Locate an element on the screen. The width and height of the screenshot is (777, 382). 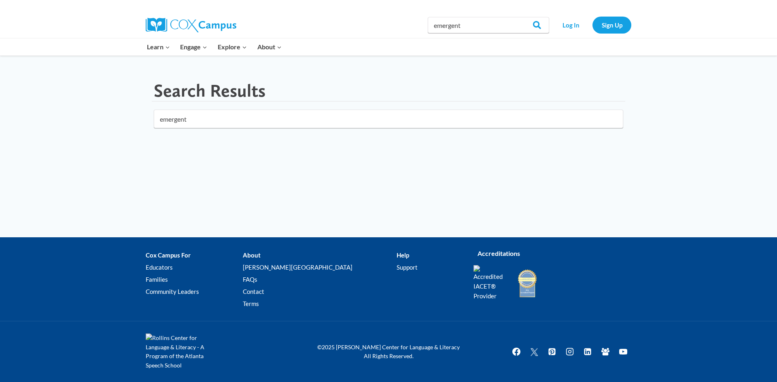
strong: Accreditations is located at coordinates (498, 253).